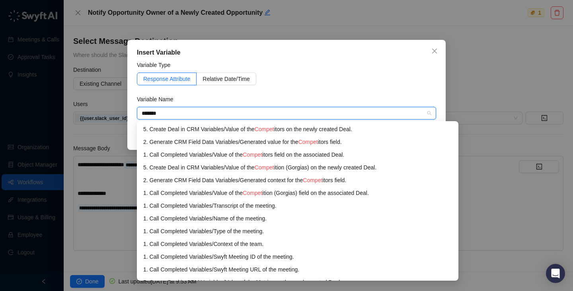  What do you see at coordinates (158, 99) in the screenshot?
I see `label: Variable Name` at bounding box center [158, 99].